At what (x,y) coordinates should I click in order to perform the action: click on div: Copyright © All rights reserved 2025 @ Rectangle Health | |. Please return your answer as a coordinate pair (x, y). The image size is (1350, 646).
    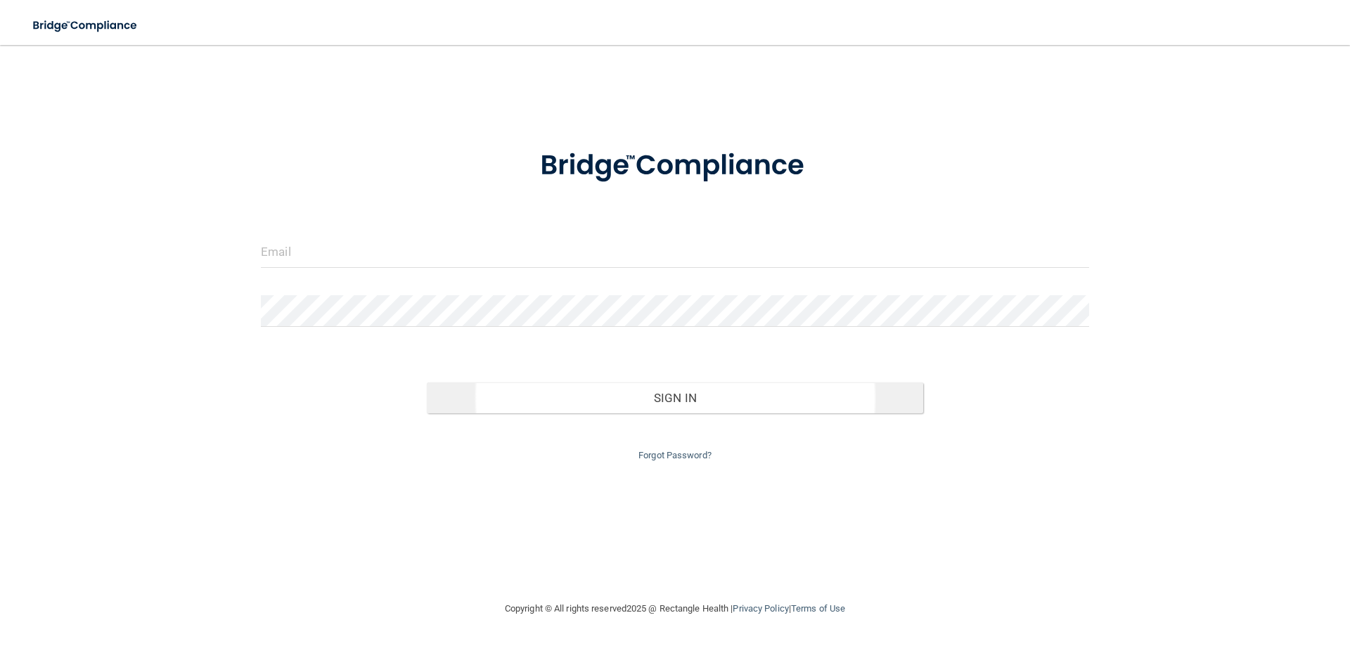
    Looking at the image, I should click on (675, 609).